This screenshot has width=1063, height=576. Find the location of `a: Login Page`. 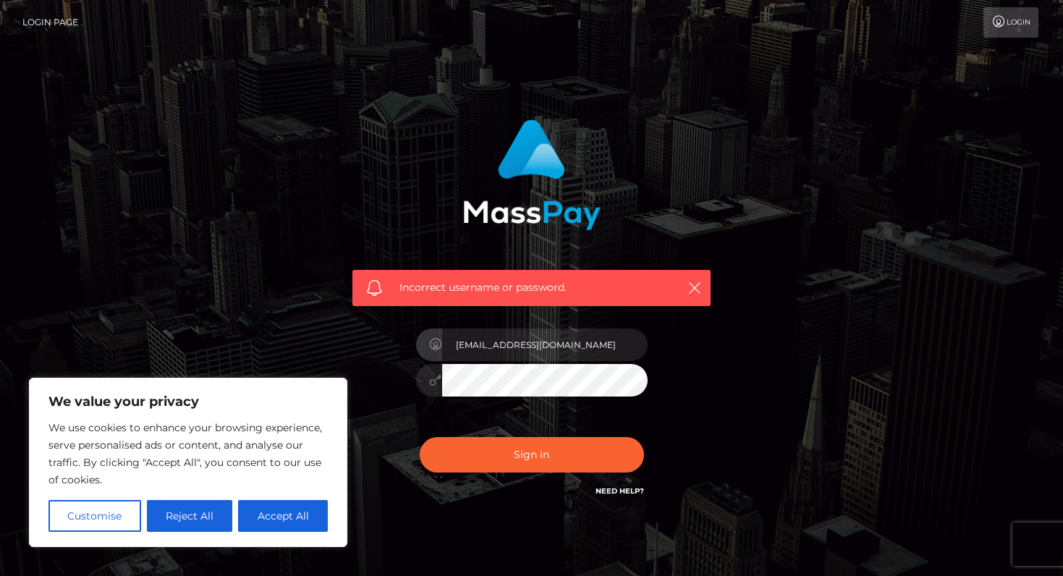

a: Login Page is located at coordinates (50, 22).